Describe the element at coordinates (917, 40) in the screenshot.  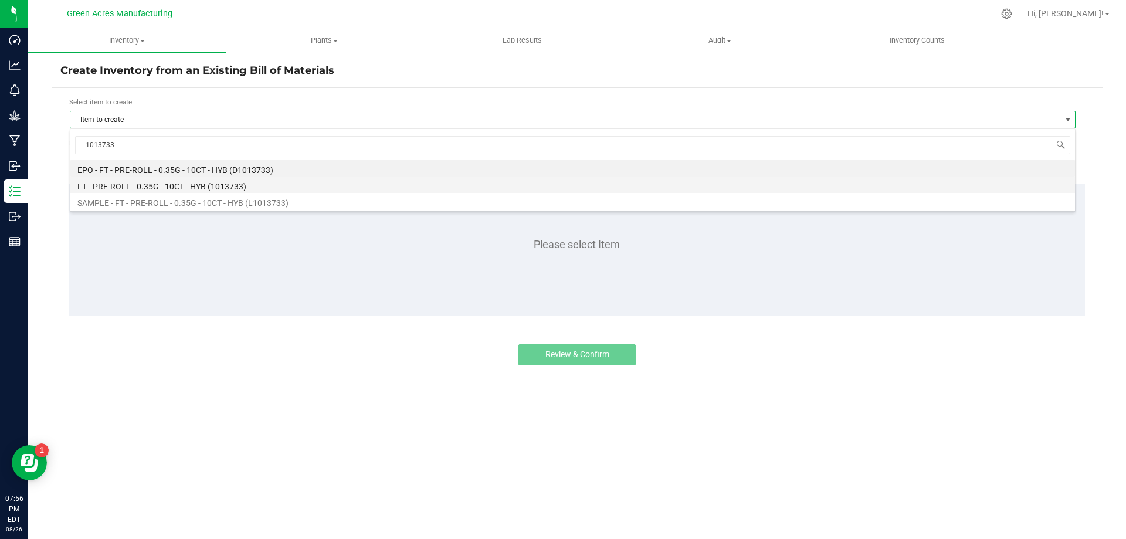
I see `a: Inventory Counts` at that location.